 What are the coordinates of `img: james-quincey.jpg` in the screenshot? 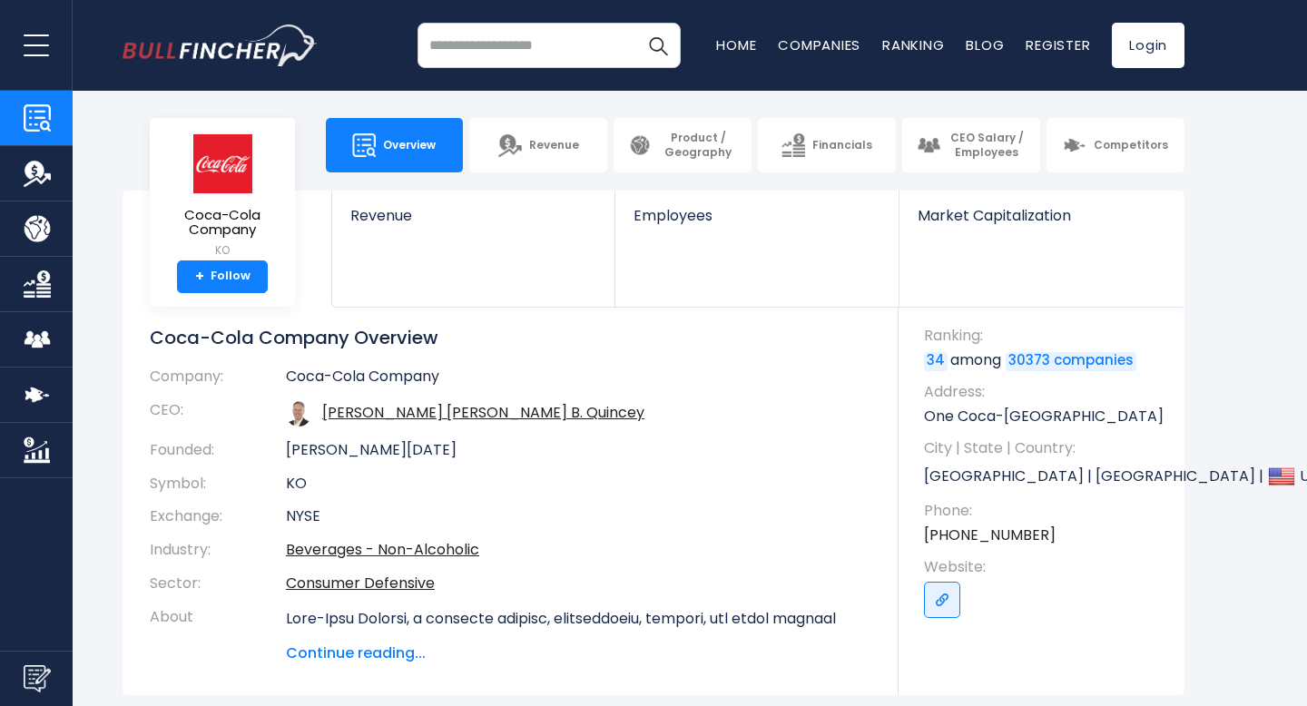 It's located at (299, 414).